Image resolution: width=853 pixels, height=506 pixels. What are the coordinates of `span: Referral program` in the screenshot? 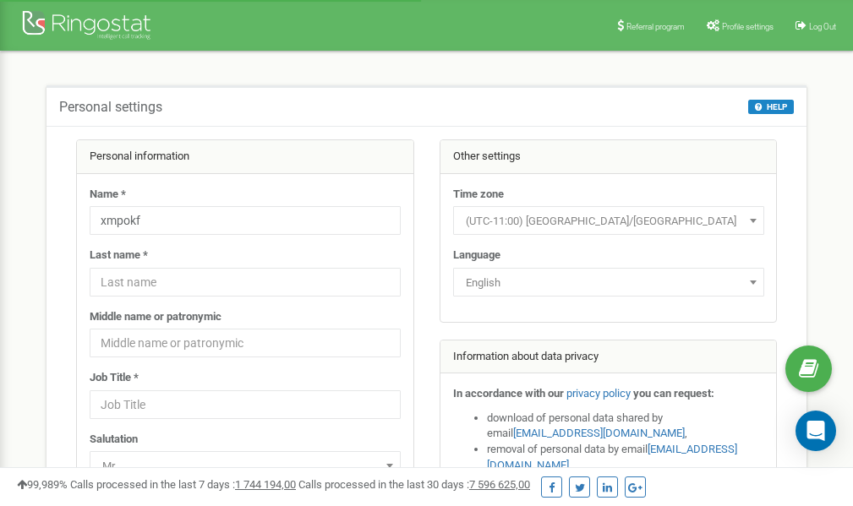 It's located at (655, 26).